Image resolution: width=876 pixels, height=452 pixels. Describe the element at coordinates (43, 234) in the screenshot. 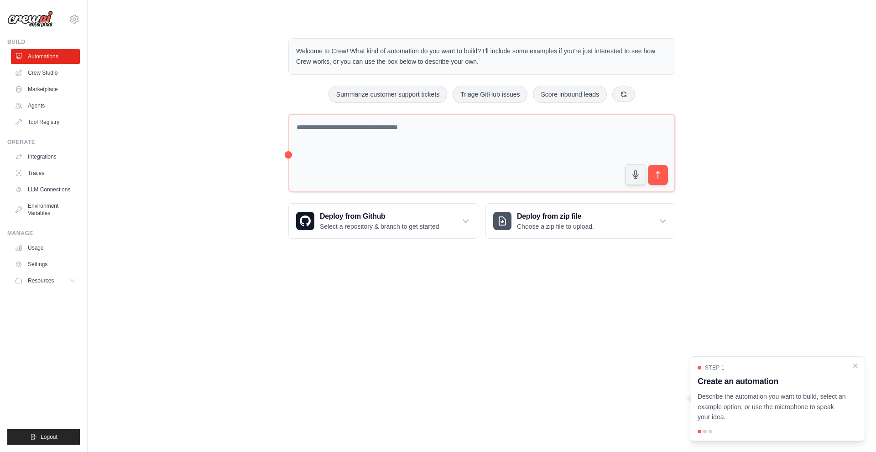

I see `div: Manage` at that location.